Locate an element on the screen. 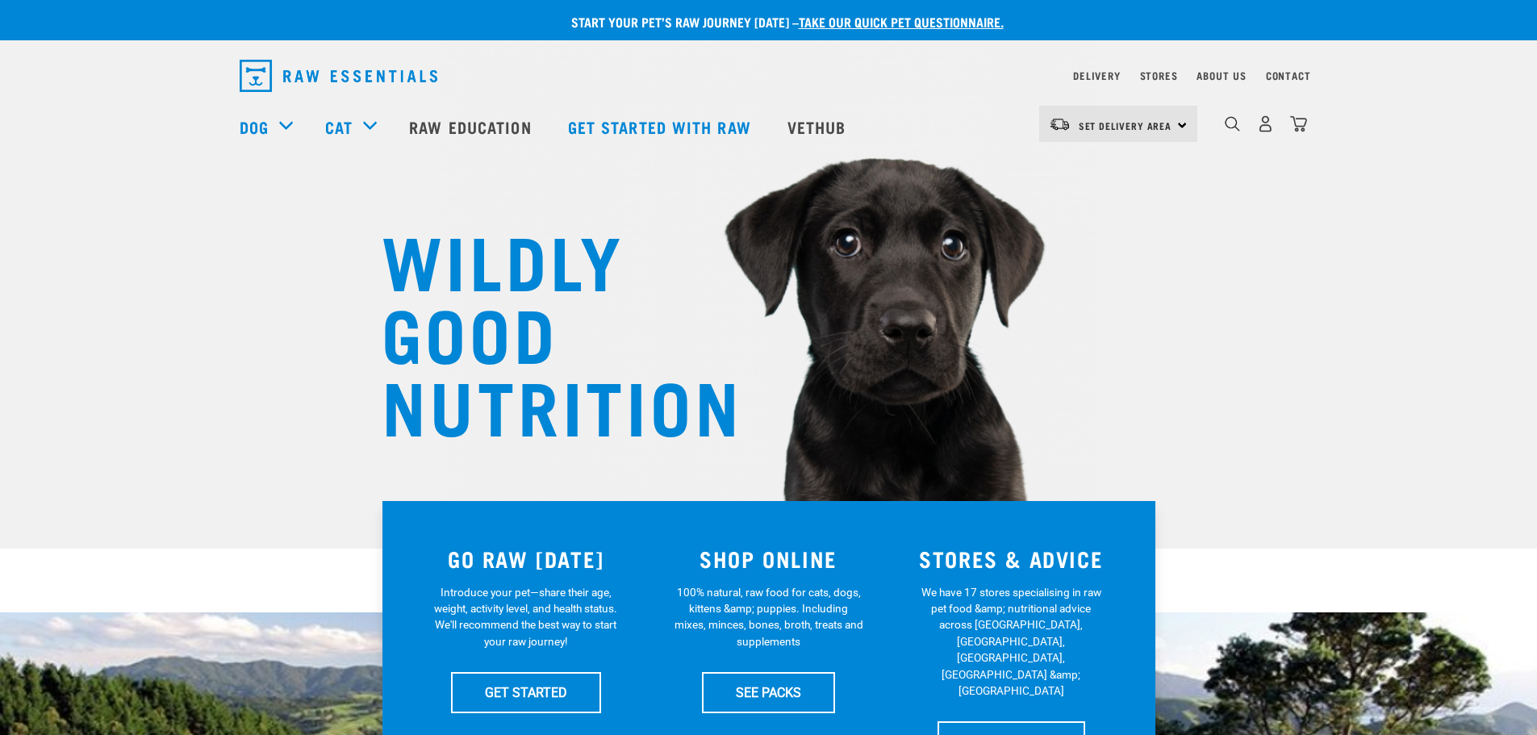  img: home-icon@2x.png is located at coordinates (1298, 123).